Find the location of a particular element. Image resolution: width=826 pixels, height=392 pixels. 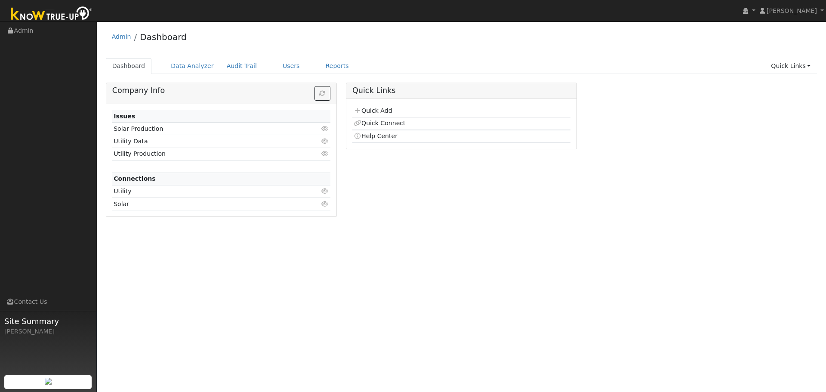

td: Solar is located at coordinates (203, 204).